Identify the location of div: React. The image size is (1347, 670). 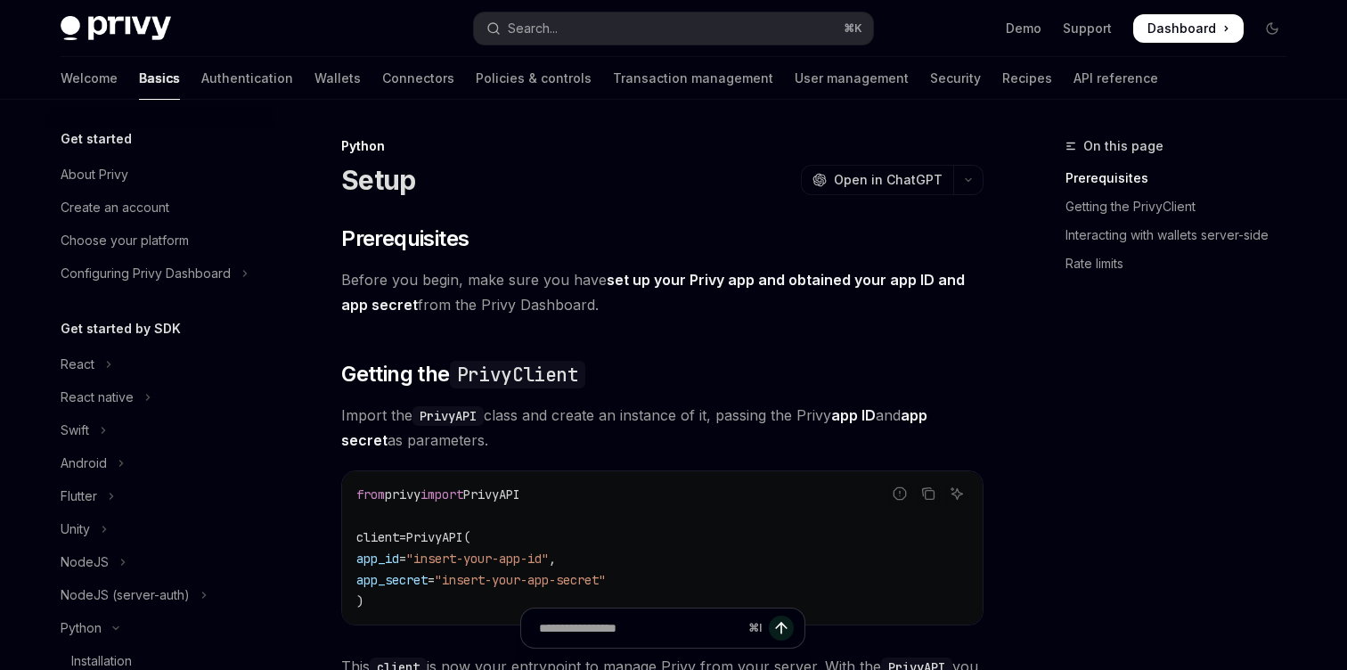
(78, 364).